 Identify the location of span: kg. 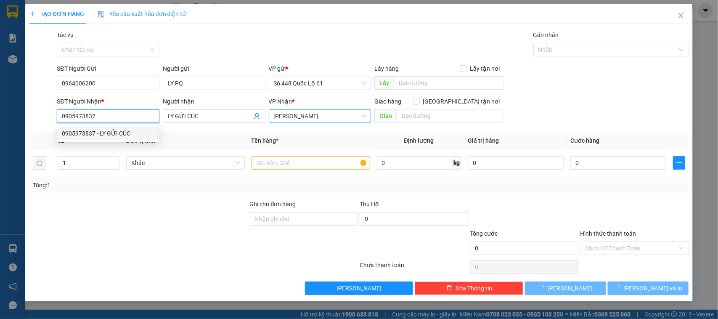
(457, 163).